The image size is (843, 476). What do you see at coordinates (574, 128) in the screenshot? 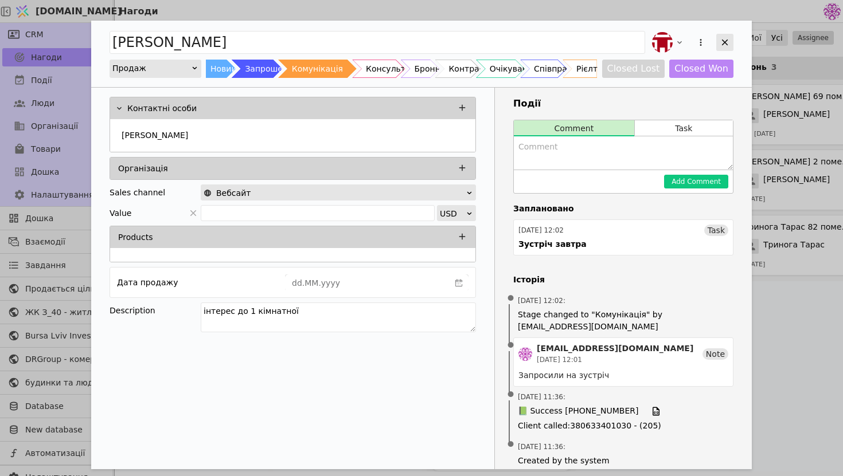
I see `button: Comment` at bounding box center [574, 128].